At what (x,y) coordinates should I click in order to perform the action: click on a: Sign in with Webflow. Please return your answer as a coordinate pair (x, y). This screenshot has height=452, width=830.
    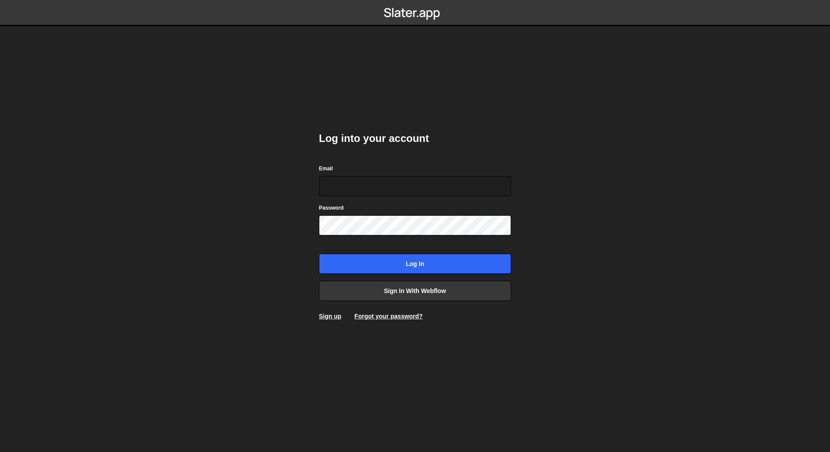
    Looking at the image, I should click on (415, 291).